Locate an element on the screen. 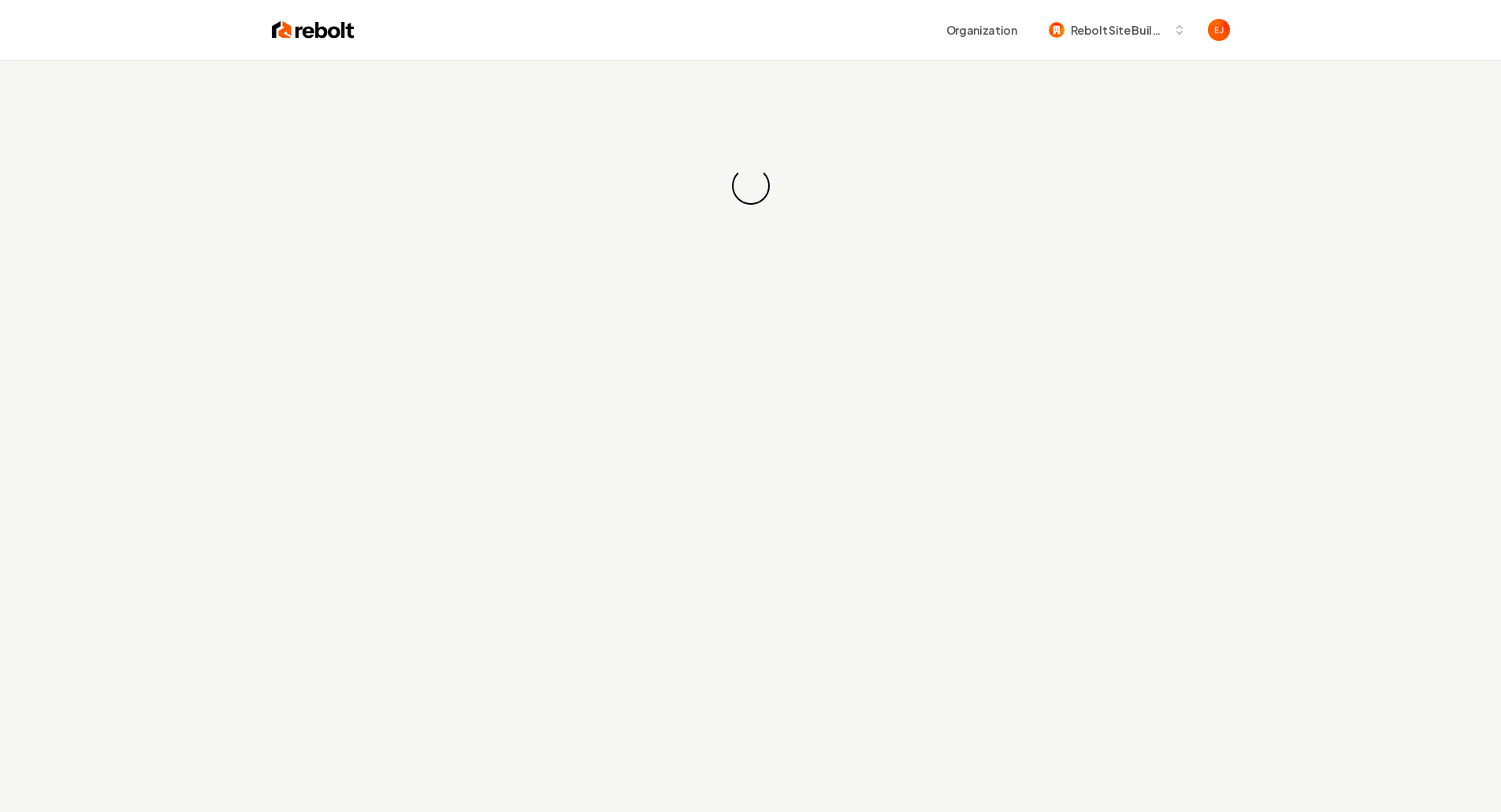 Image resolution: width=1501 pixels, height=812 pixels. button: Open user button is located at coordinates (1219, 30).